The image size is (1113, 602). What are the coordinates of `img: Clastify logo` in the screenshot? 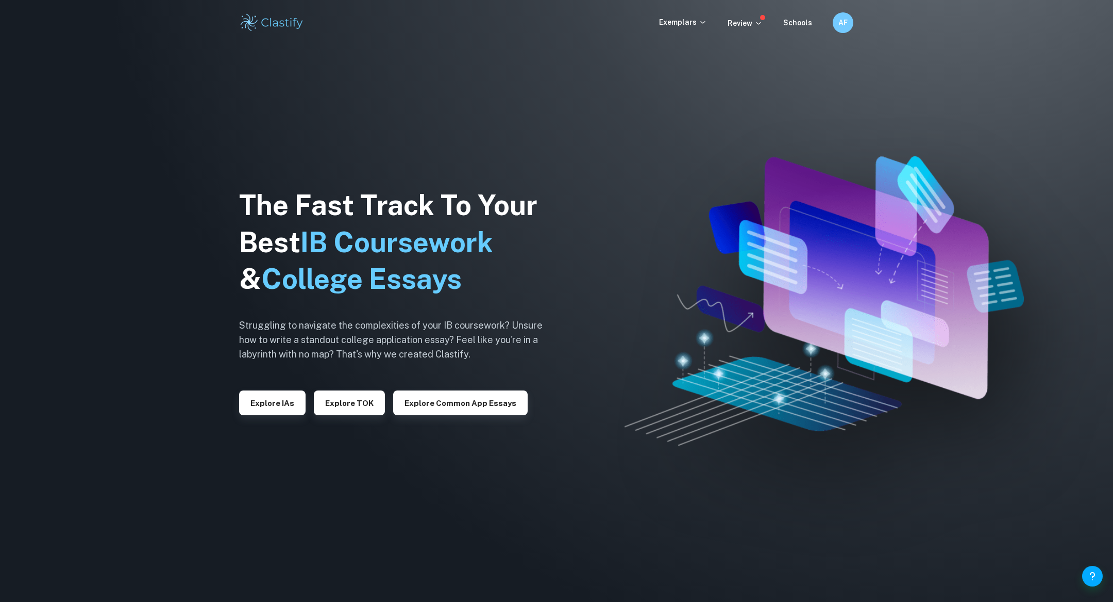 It's located at (272, 23).